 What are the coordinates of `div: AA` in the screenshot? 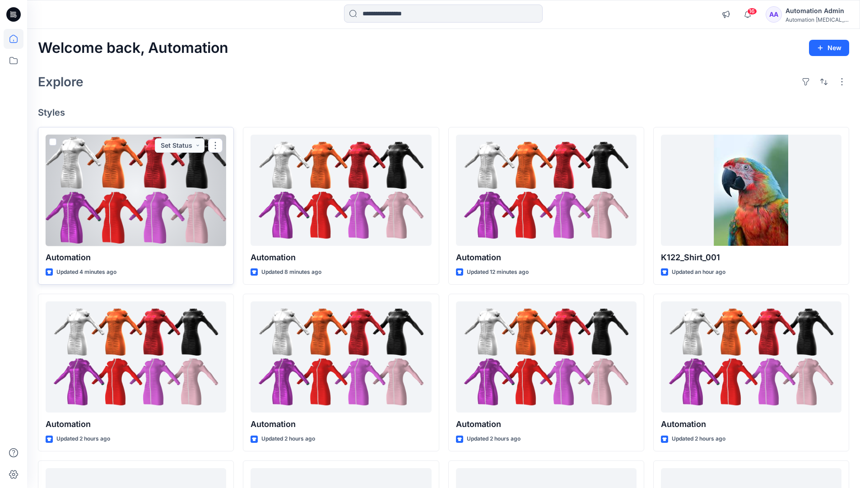 It's located at (774, 14).